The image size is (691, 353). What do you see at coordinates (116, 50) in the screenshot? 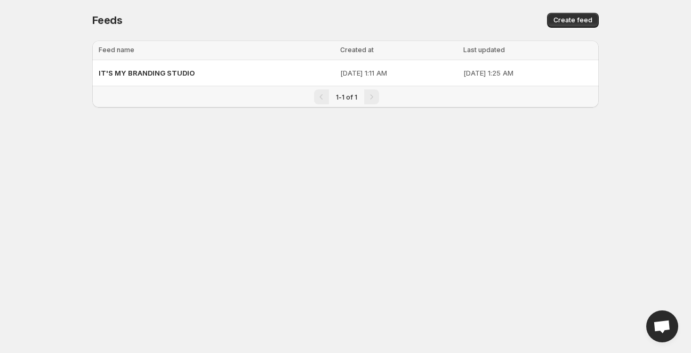
I see `span: Feed name` at bounding box center [116, 50].